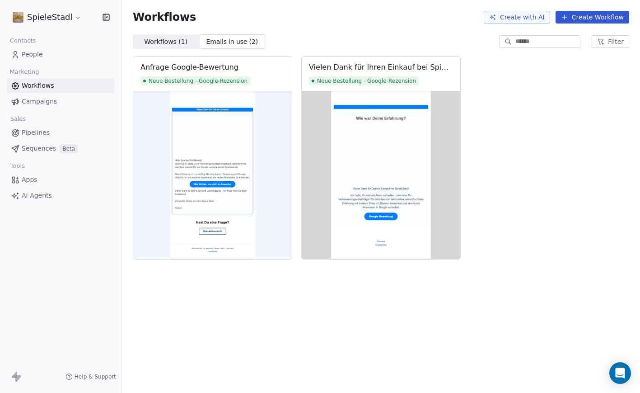 The height and width of the screenshot is (393, 640). I want to click on span: Tools, so click(17, 166).